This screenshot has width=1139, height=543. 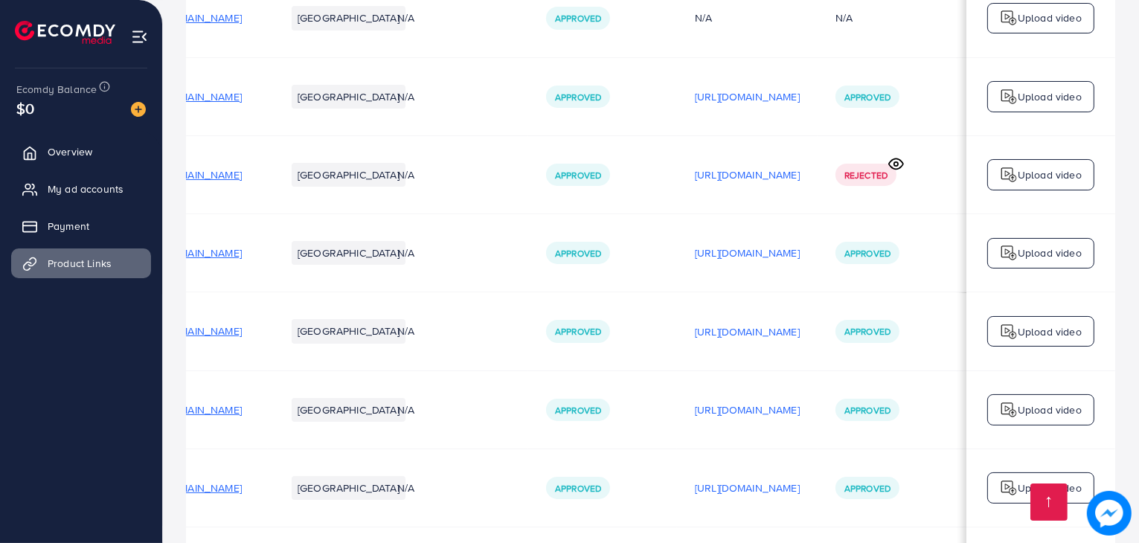 What do you see at coordinates (80, 263) in the screenshot?
I see `span: Product Links` at bounding box center [80, 263].